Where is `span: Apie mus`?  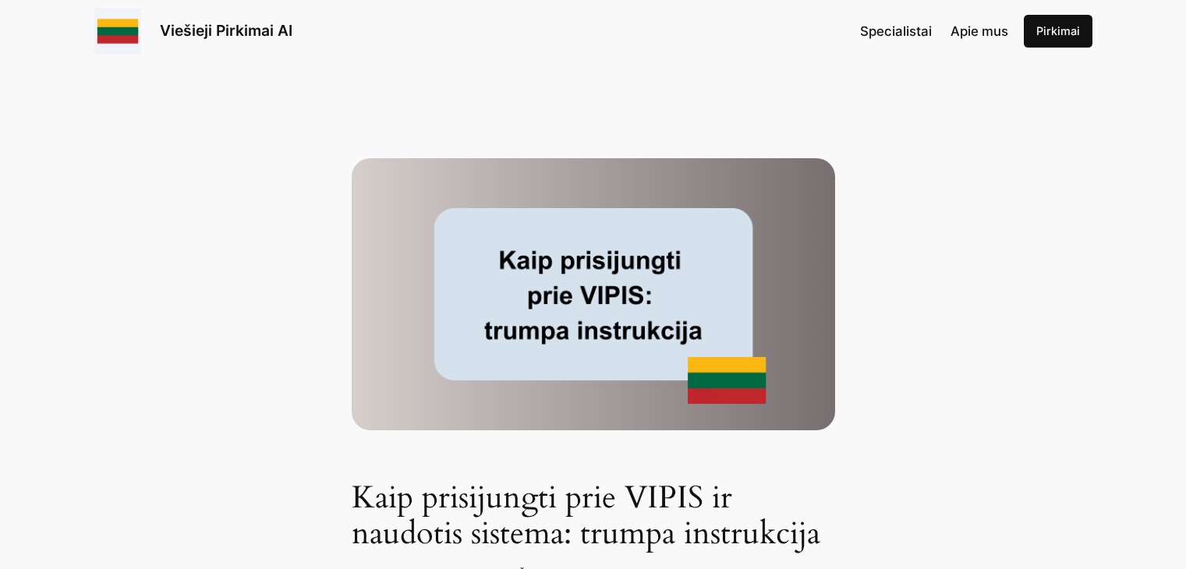
span: Apie mus is located at coordinates (979, 31).